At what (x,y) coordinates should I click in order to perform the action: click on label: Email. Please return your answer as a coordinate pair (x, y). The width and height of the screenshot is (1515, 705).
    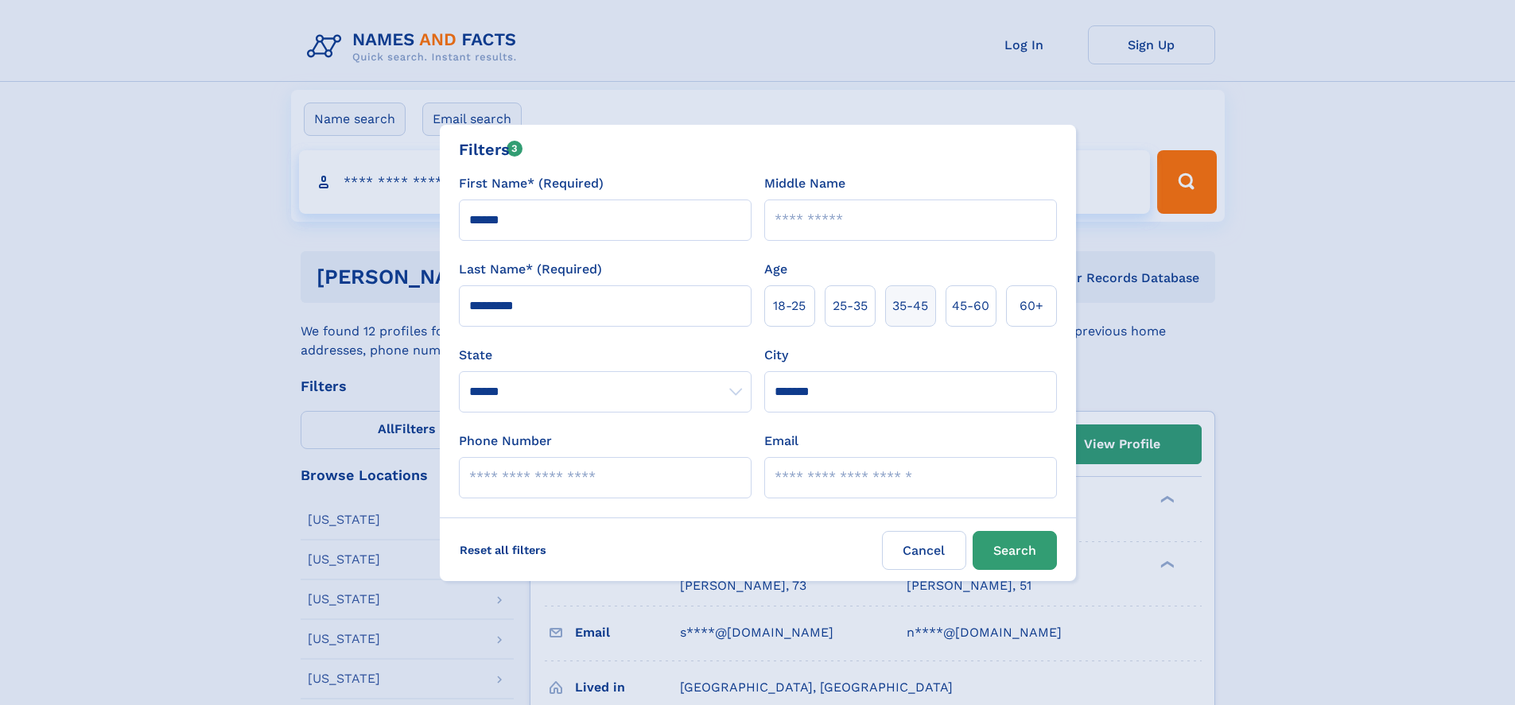
    Looking at the image, I should click on (781, 441).